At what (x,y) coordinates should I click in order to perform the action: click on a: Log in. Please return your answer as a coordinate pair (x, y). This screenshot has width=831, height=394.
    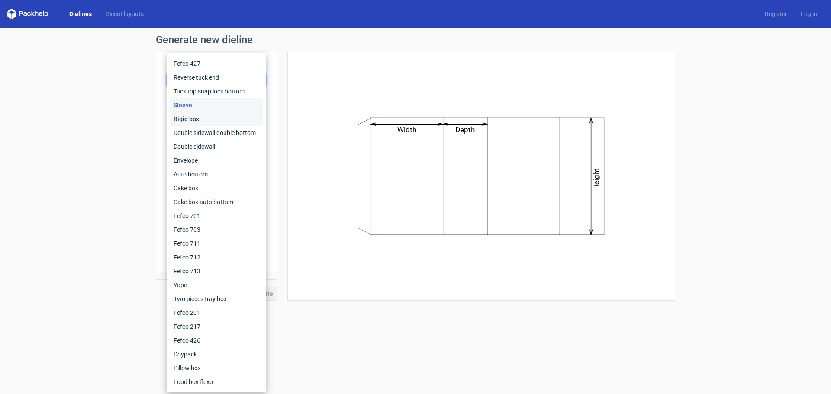
    Looking at the image, I should click on (809, 14).